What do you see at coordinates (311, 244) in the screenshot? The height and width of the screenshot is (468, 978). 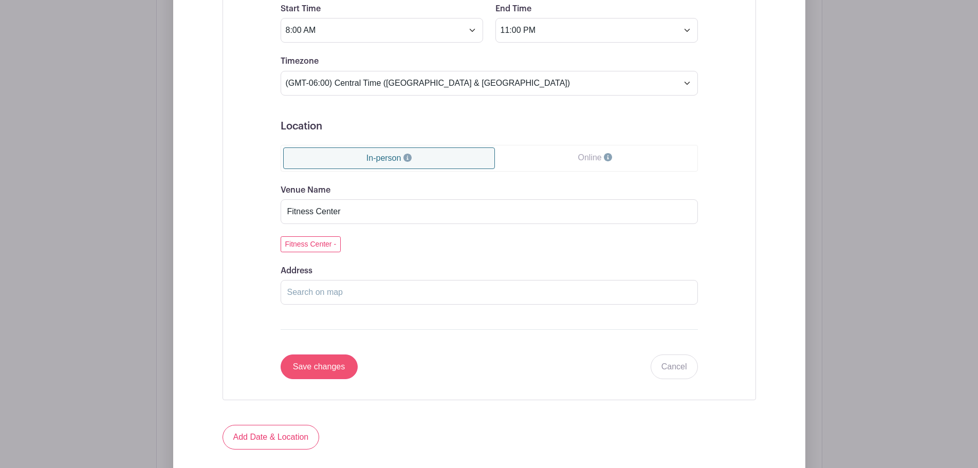 I see `button: Fitness Center -` at bounding box center [311, 244].